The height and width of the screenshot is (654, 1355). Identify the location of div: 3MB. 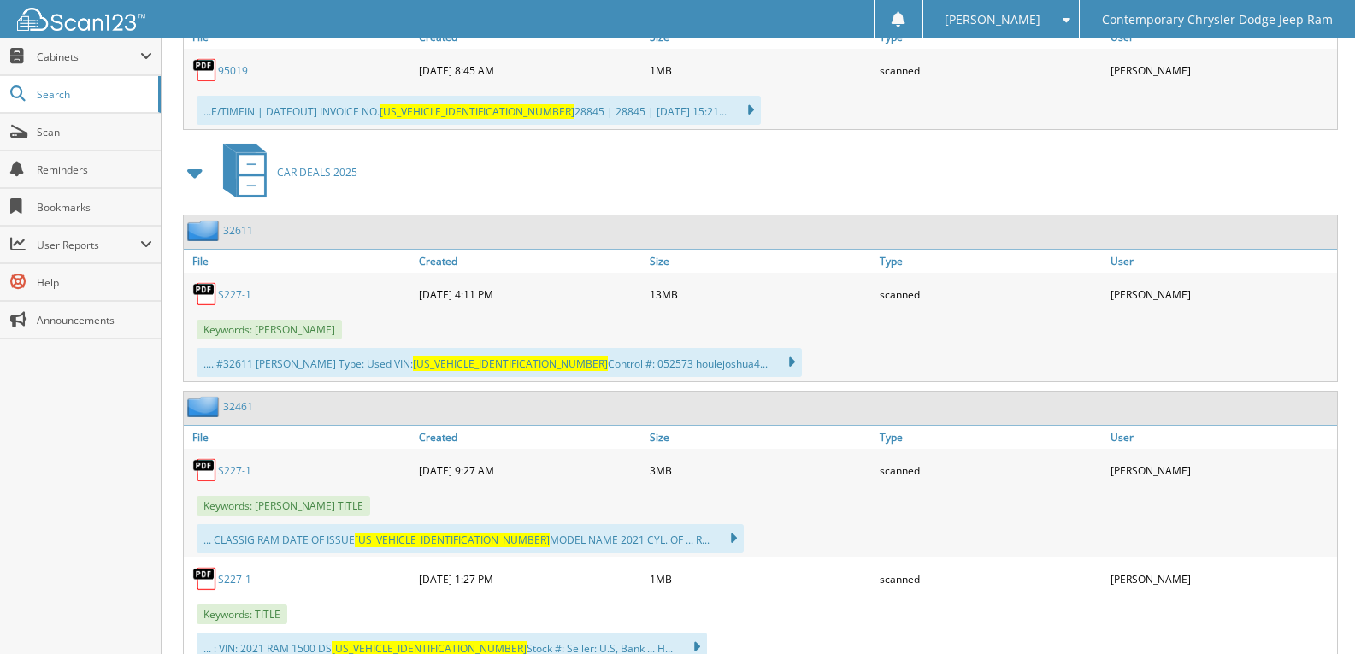
(761, 470).